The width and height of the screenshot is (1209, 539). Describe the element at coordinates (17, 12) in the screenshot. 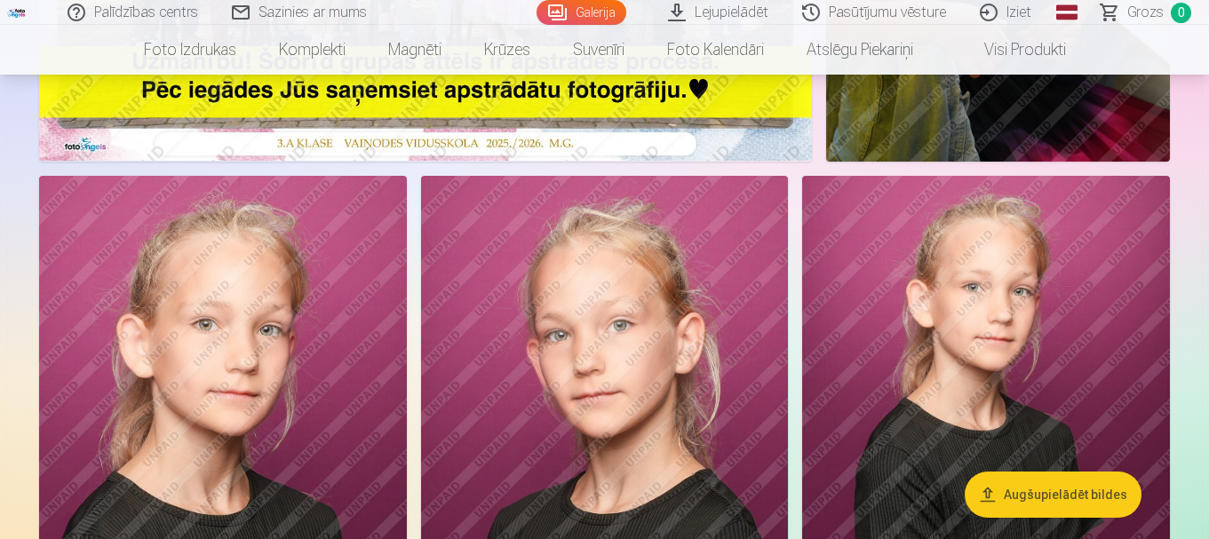

I see `img: /fa1` at that location.